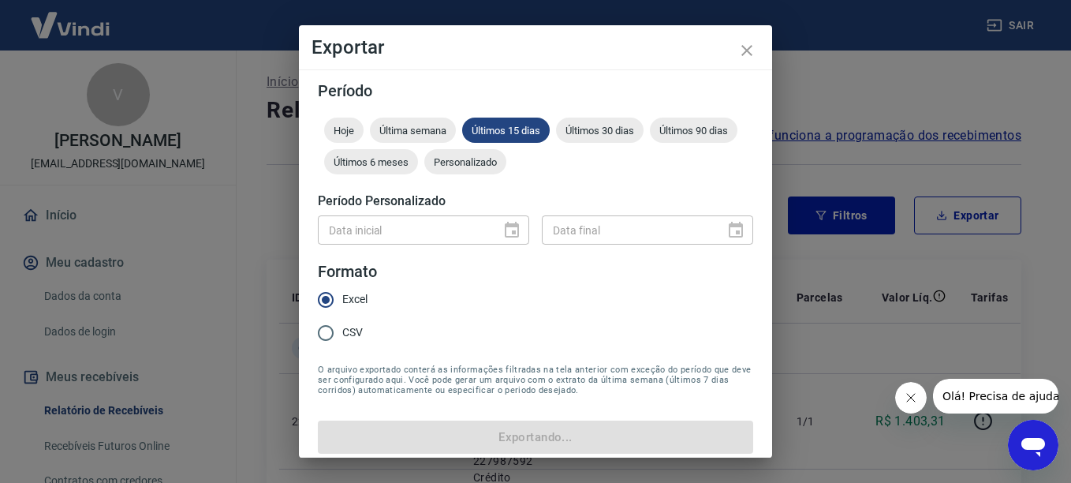  I want to click on span: Hoje, so click(344, 130).